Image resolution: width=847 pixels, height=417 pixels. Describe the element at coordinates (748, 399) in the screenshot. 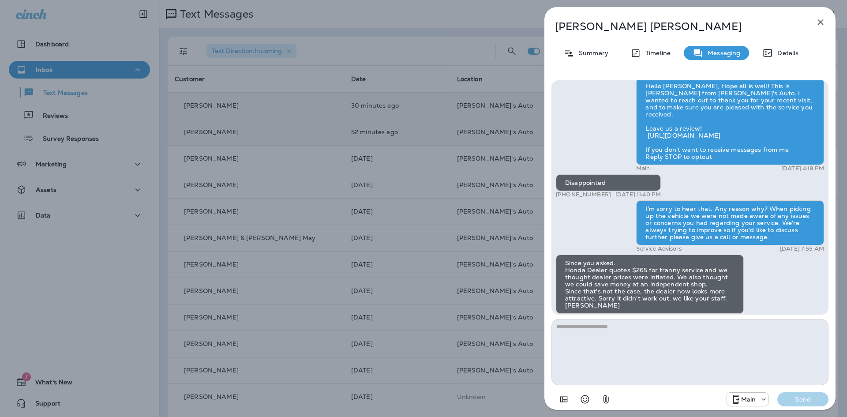

I see `div: +1 (941) 231-4423` at that location.